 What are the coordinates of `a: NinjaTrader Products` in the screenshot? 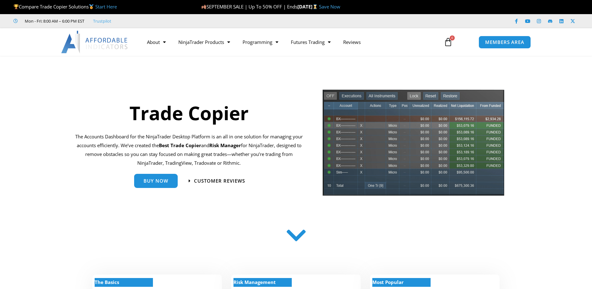 It's located at (204, 42).